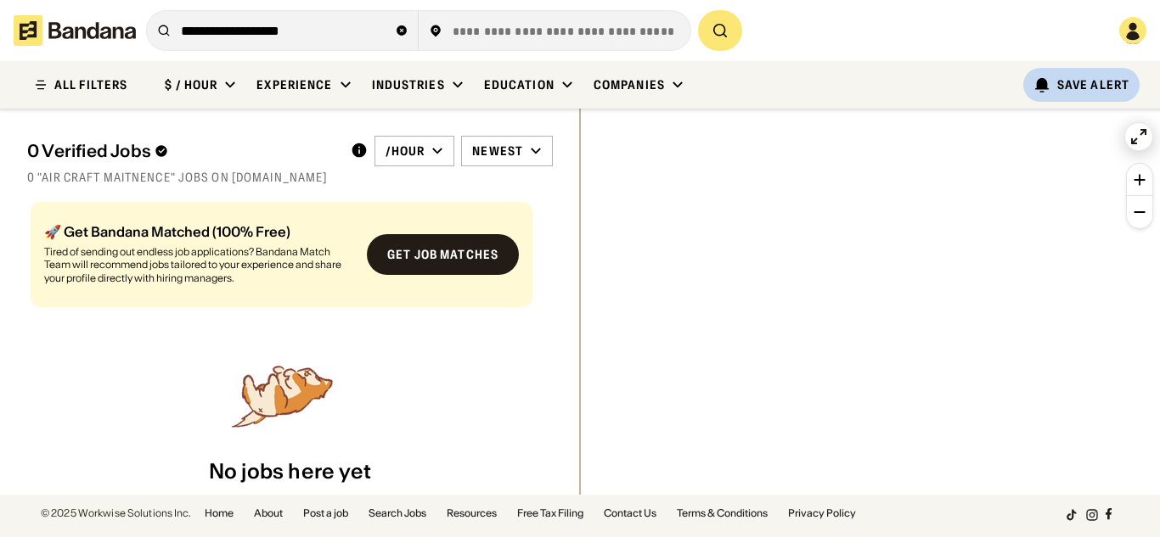  Describe the element at coordinates (290, 472) in the screenshot. I see `div: No jobs here yet` at that location.